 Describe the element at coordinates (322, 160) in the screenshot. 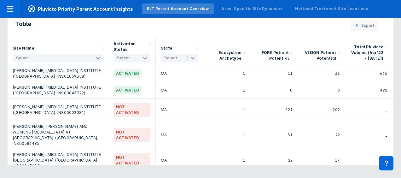

I see `div: 17` at that location.